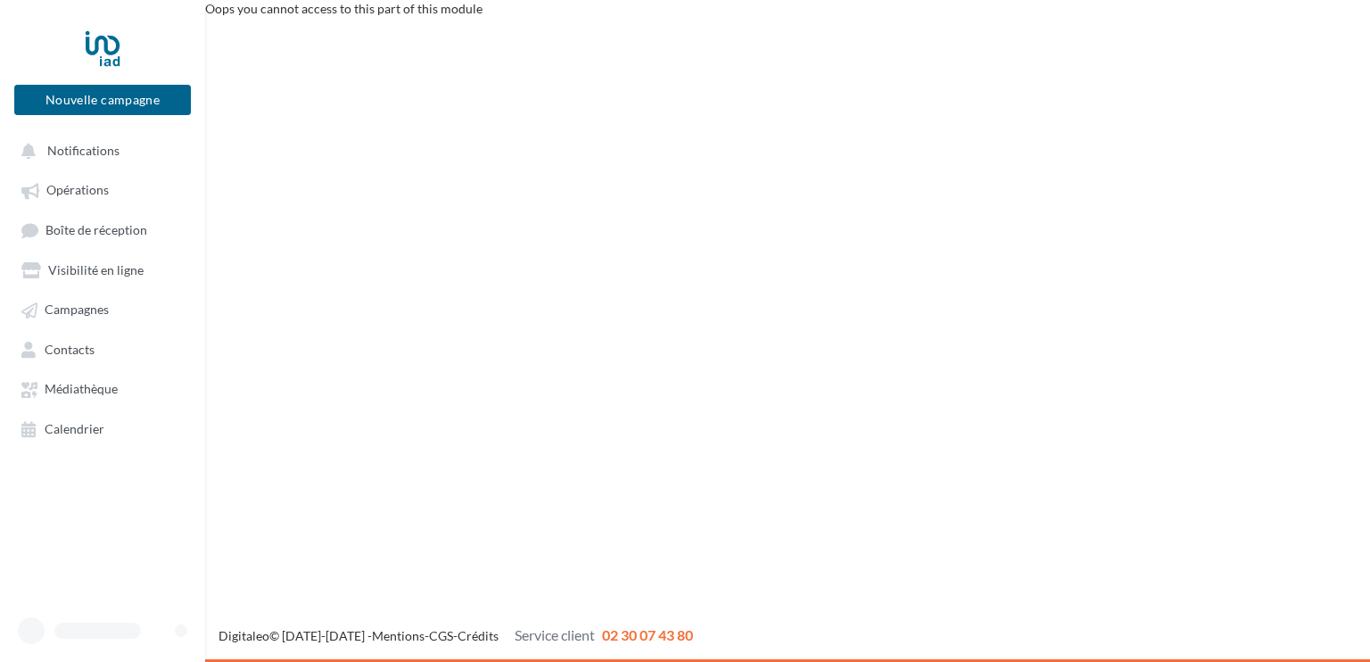 The height and width of the screenshot is (662, 1370). I want to click on span: Boîte de réception, so click(96, 229).